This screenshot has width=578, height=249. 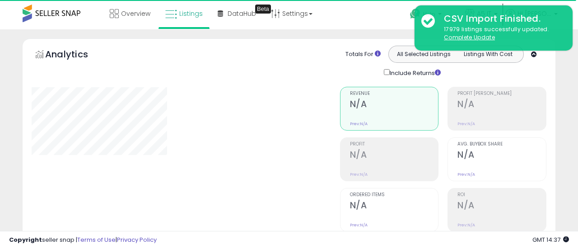 What do you see at coordinates (488, 54) in the screenshot?
I see `button: Listings With Cost` at bounding box center [488, 54].